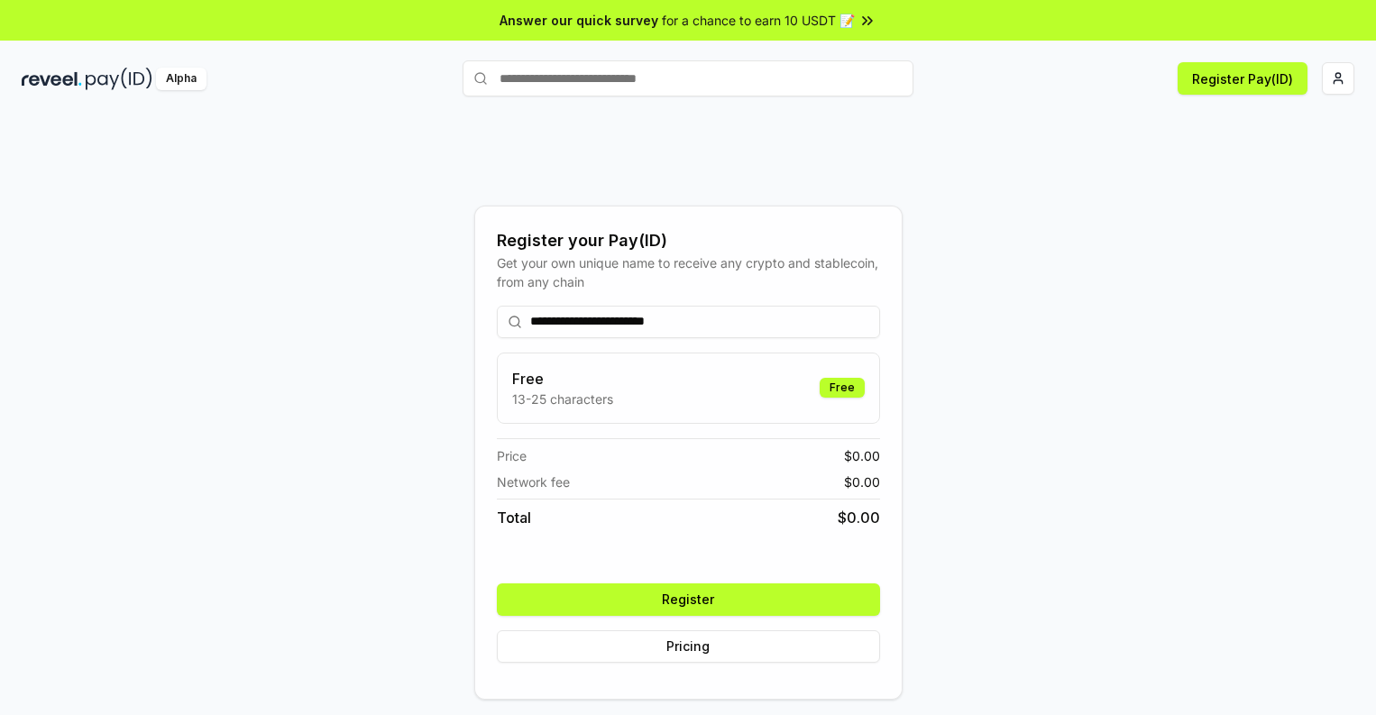 This screenshot has width=1376, height=715. Describe the element at coordinates (511, 455) in the screenshot. I see `span: Price` at that location.